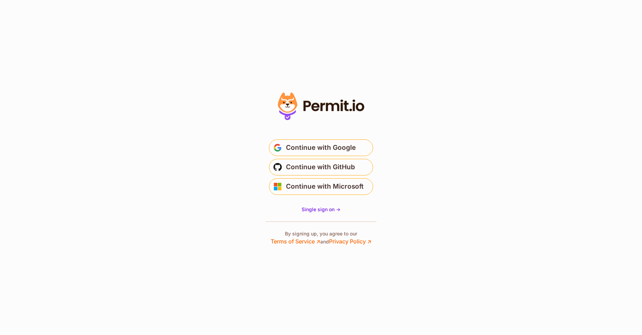  I want to click on span: Continue with GitHub, so click(320, 167).